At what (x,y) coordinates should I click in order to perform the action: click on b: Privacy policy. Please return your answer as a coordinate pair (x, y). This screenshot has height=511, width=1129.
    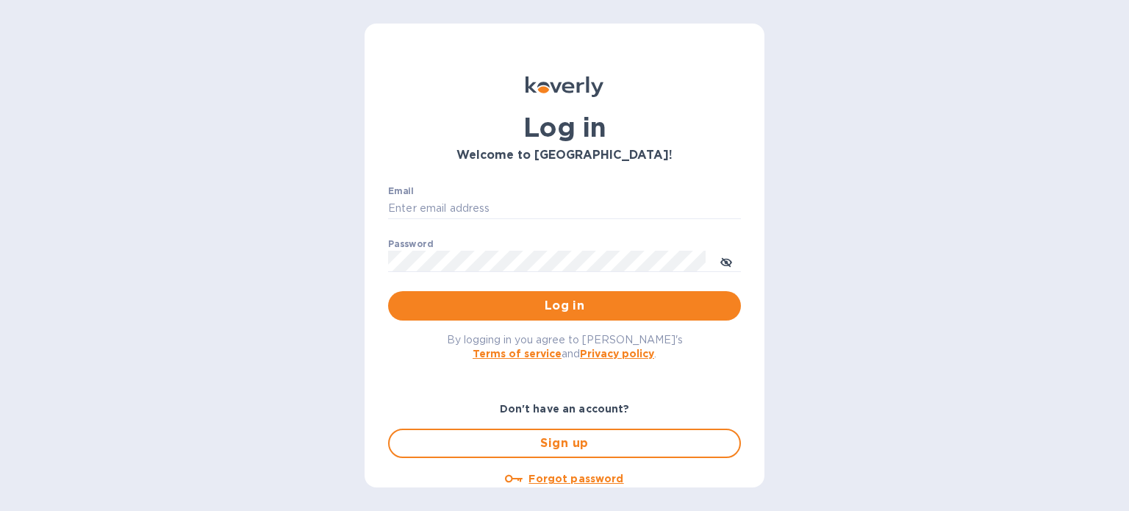
    Looking at the image, I should click on (616, 353).